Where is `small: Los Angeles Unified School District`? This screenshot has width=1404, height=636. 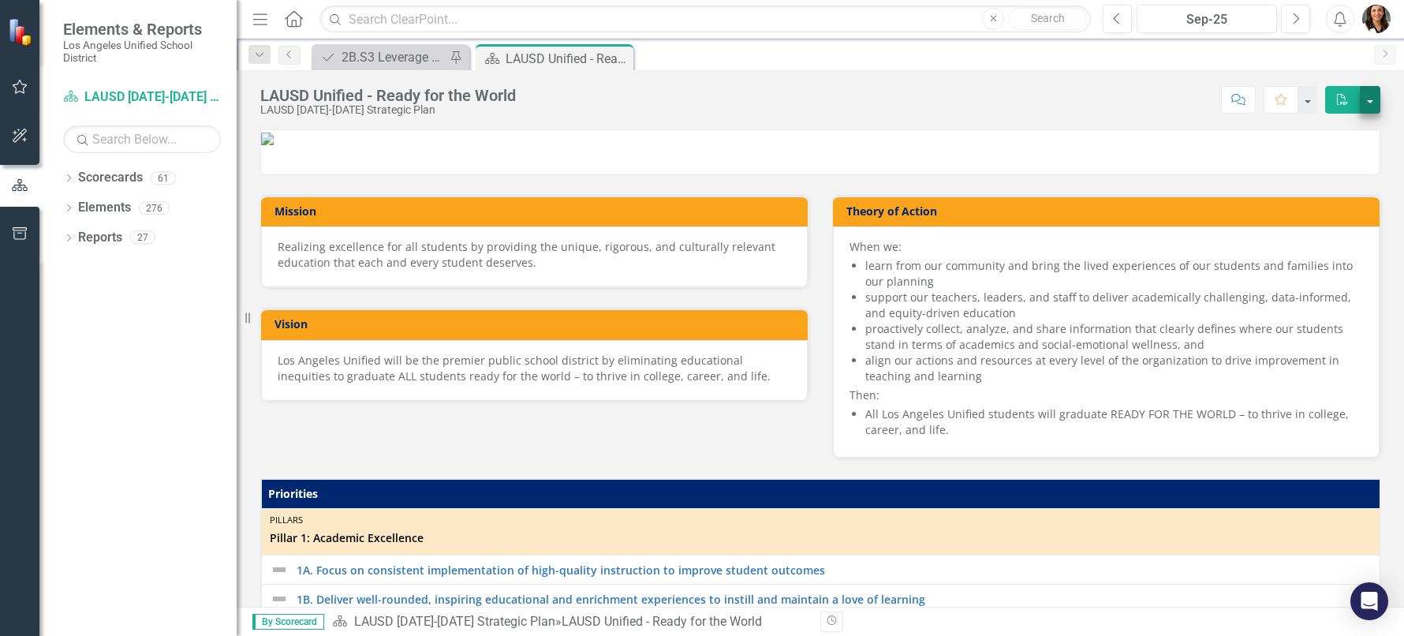 small: Los Angeles Unified School District is located at coordinates (142, 51).